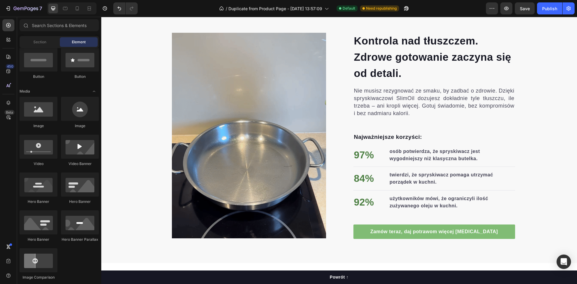  I want to click on button: 7, so click(23, 8).